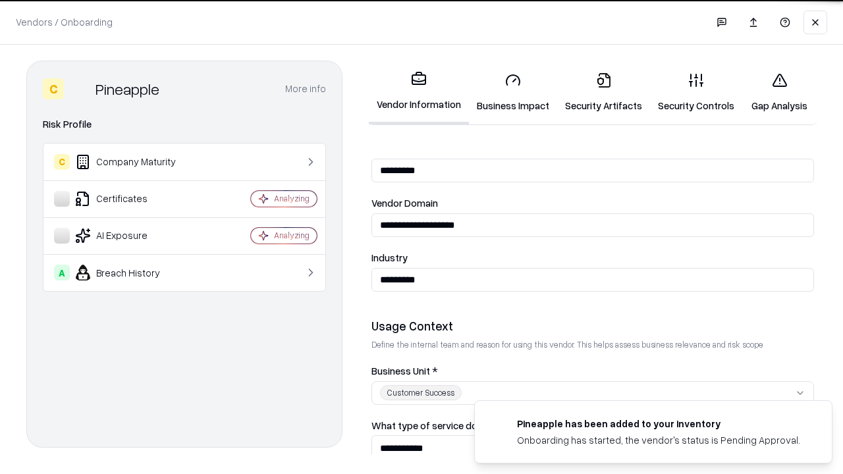 Image resolution: width=843 pixels, height=474 pixels. I want to click on div: A, so click(62, 273).